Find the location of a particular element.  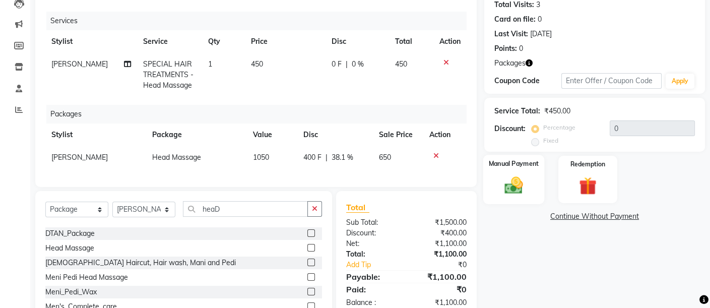

th: Value is located at coordinates (272, 135).